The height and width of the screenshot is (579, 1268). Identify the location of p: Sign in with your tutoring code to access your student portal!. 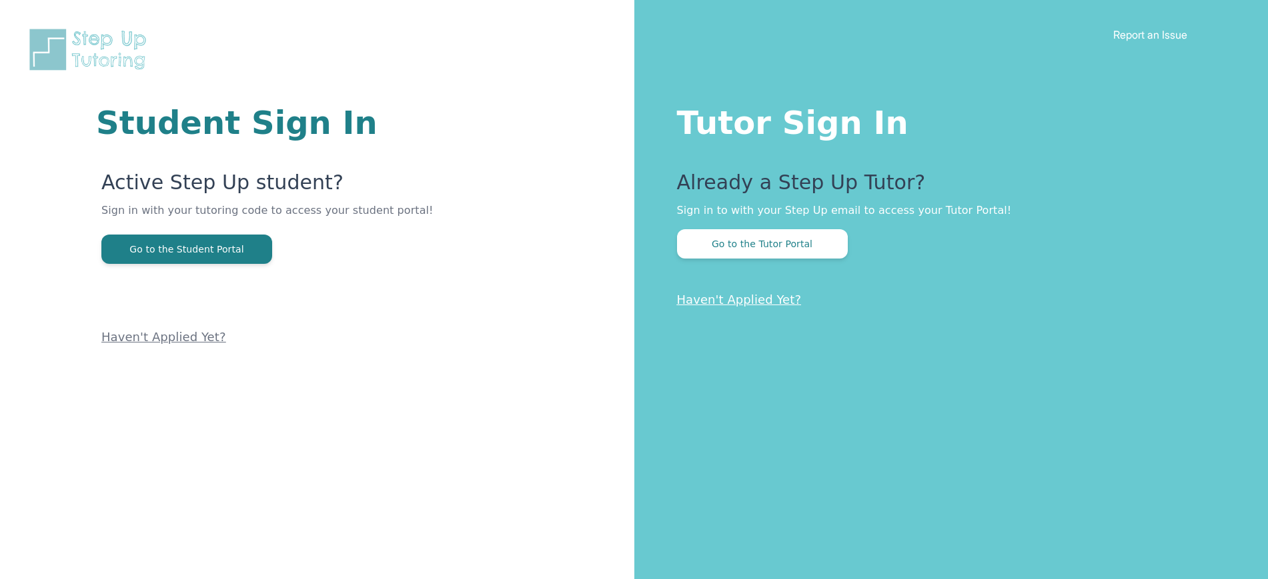
(287, 219).